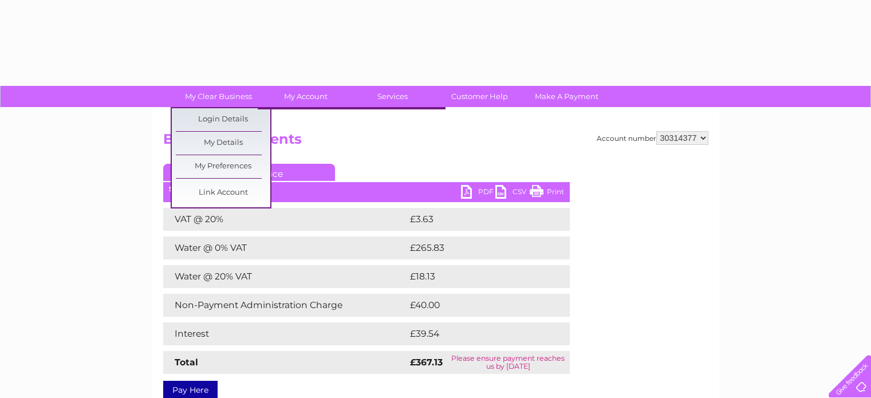 This screenshot has height=398, width=871. Describe the element at coordinates (392, 96) in the screenshot. I see `a: Services` at that location.